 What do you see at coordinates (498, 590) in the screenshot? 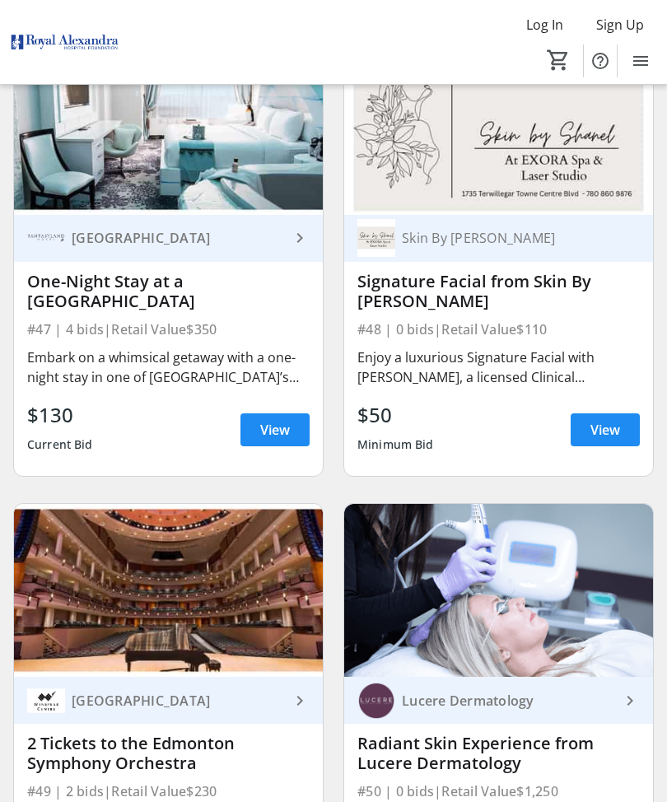
I see `img: Radiant Skin Experience from Lucere Dermatology` at bounding box center [498, 590].